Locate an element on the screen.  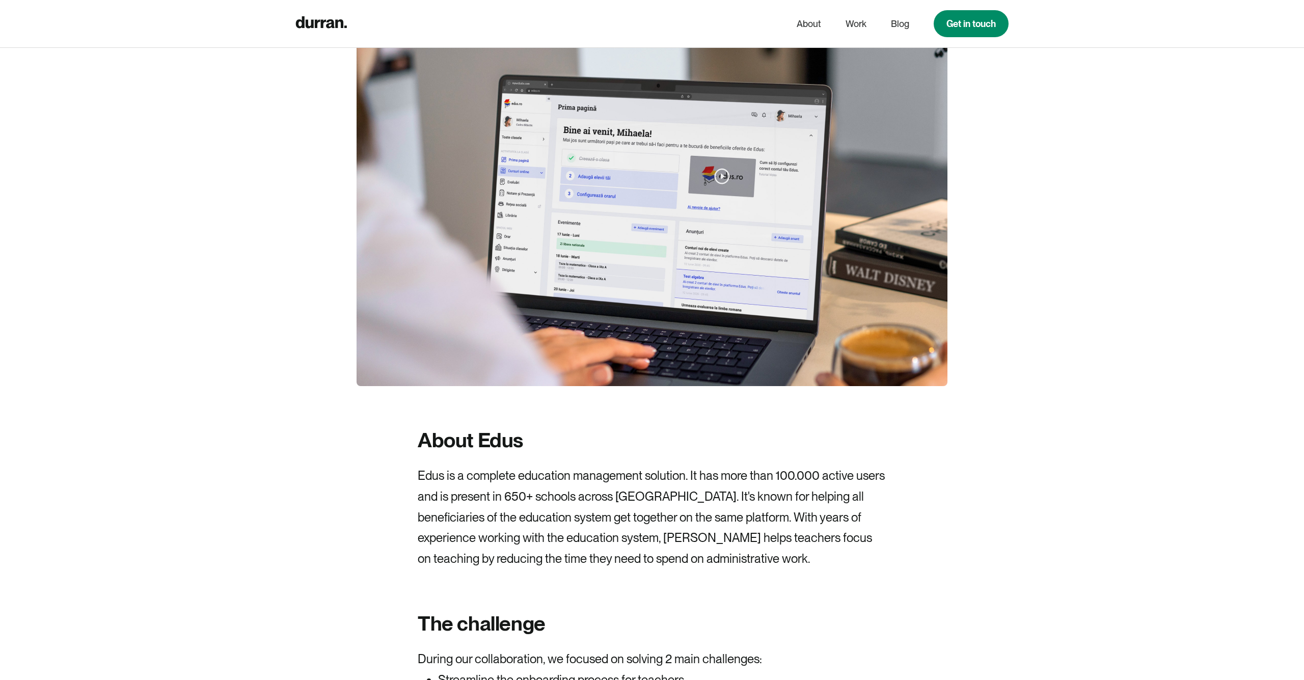
h2: About Edus is located at coordinates (470, 440).